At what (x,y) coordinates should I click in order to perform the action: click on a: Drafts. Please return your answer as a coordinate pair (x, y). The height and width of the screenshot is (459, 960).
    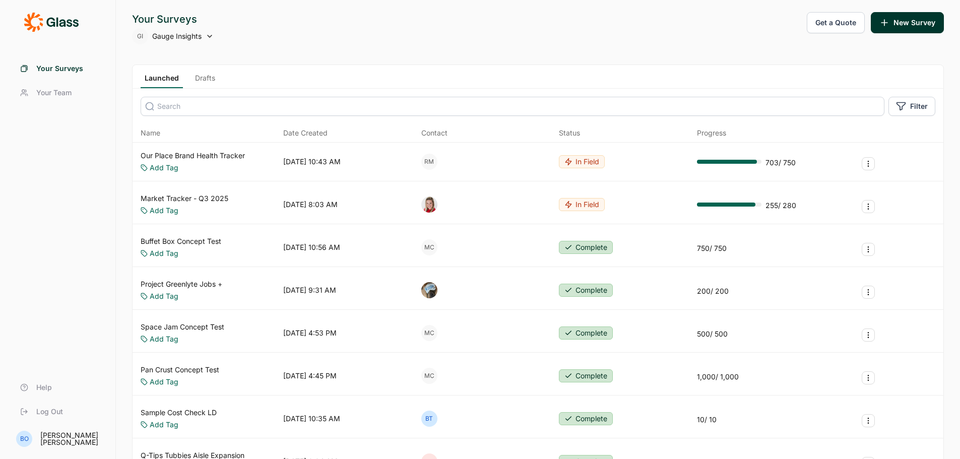
    Looking at the image, I should click on (205, 81).